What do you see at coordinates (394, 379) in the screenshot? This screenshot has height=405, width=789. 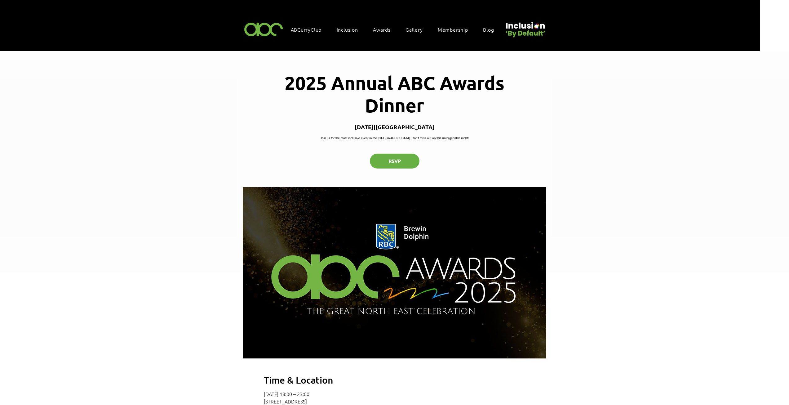 I see `h2: Time & Location` at bounding box center [394, 379].